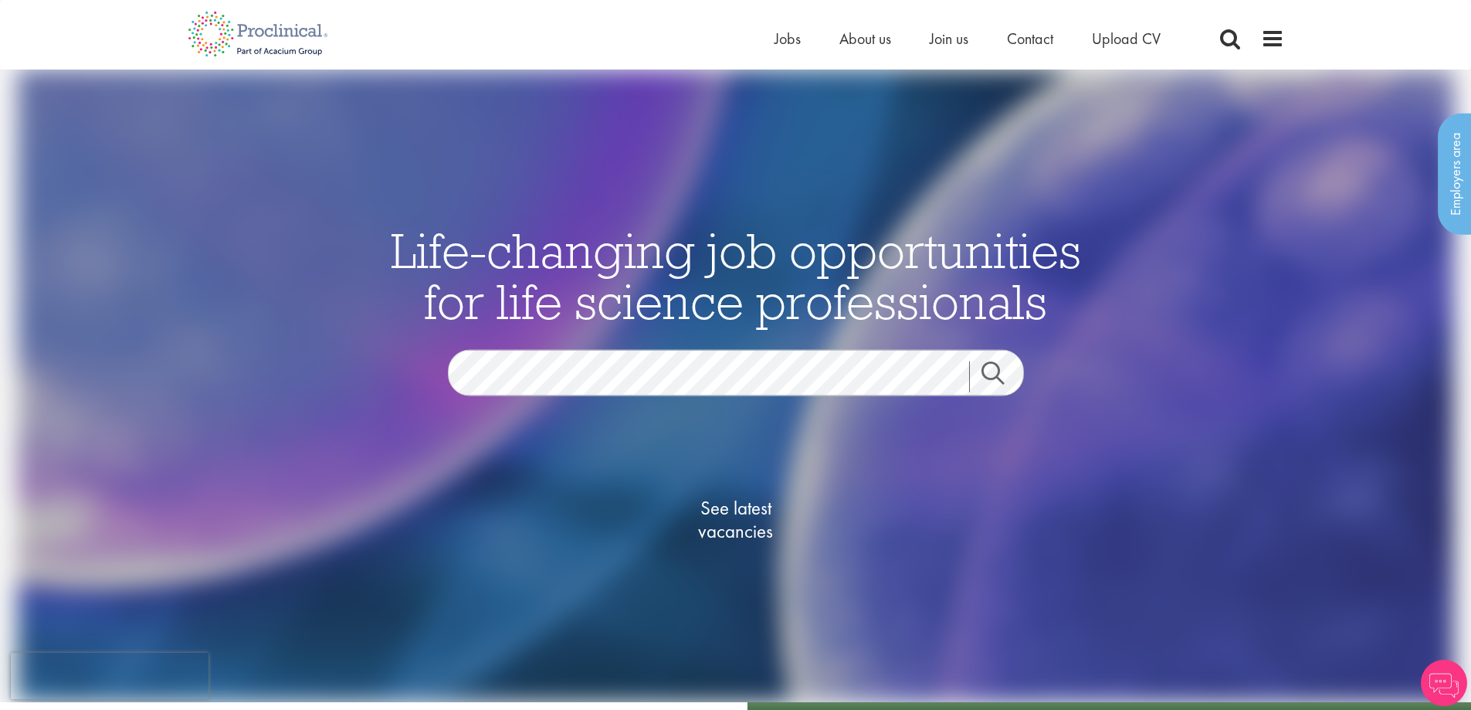  What do you see at coordinates (736, 276) in the screenshot?
I see `span: Life-changing job opportunities for life science professionals` at bounding box center [736, 276].